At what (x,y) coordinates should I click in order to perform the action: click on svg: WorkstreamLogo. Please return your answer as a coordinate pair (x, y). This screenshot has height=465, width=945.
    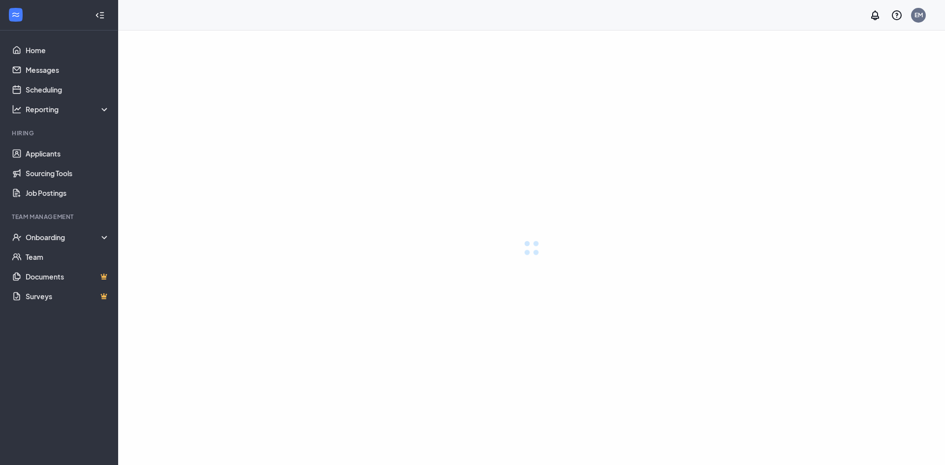
    Looking at the image, I should click on (16, 15).